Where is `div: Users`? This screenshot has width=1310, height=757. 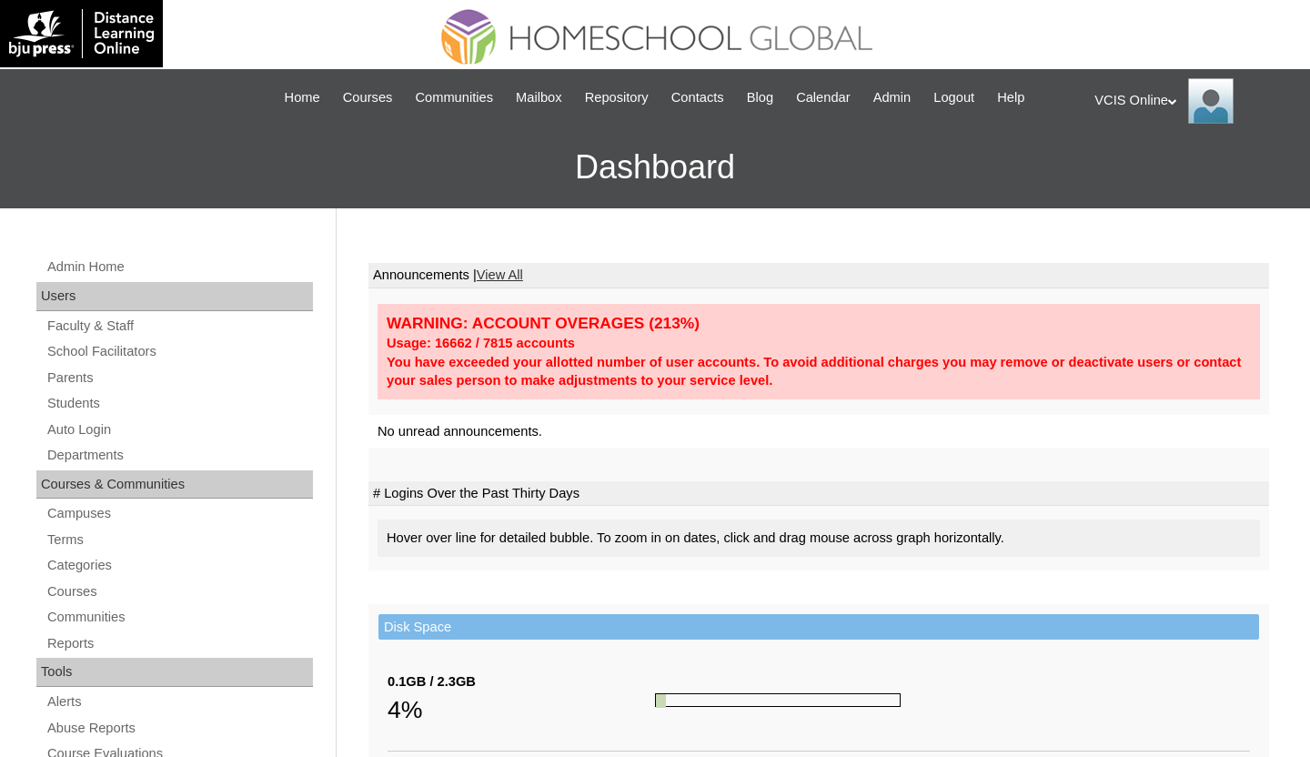
div: Users is located at coordinates (175, 296).